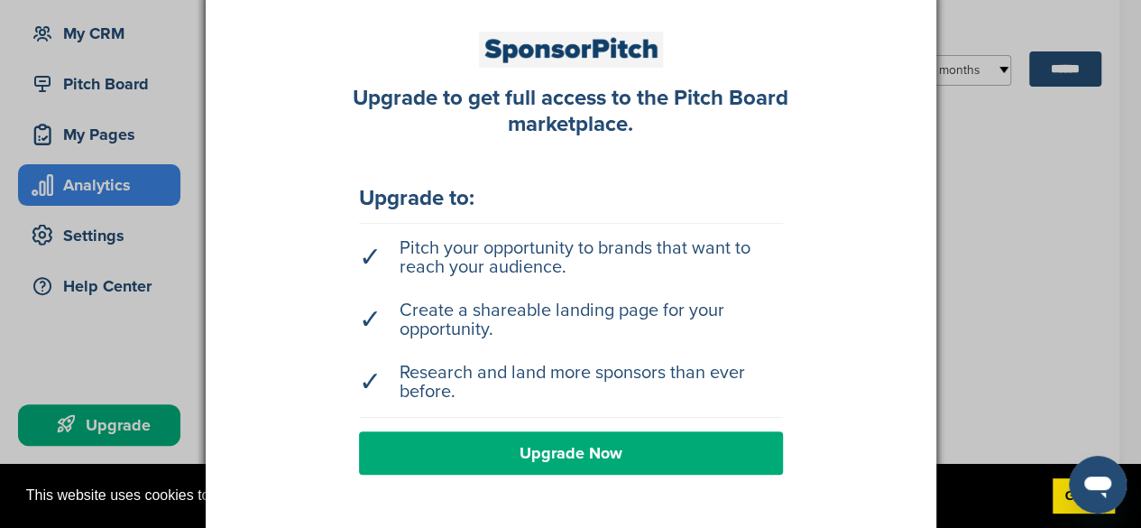 The width and height of the screenshot is (1141, 528). I want to click on li: Pitch your opportunity to brands that want to reach your audience., so click(571, 258).